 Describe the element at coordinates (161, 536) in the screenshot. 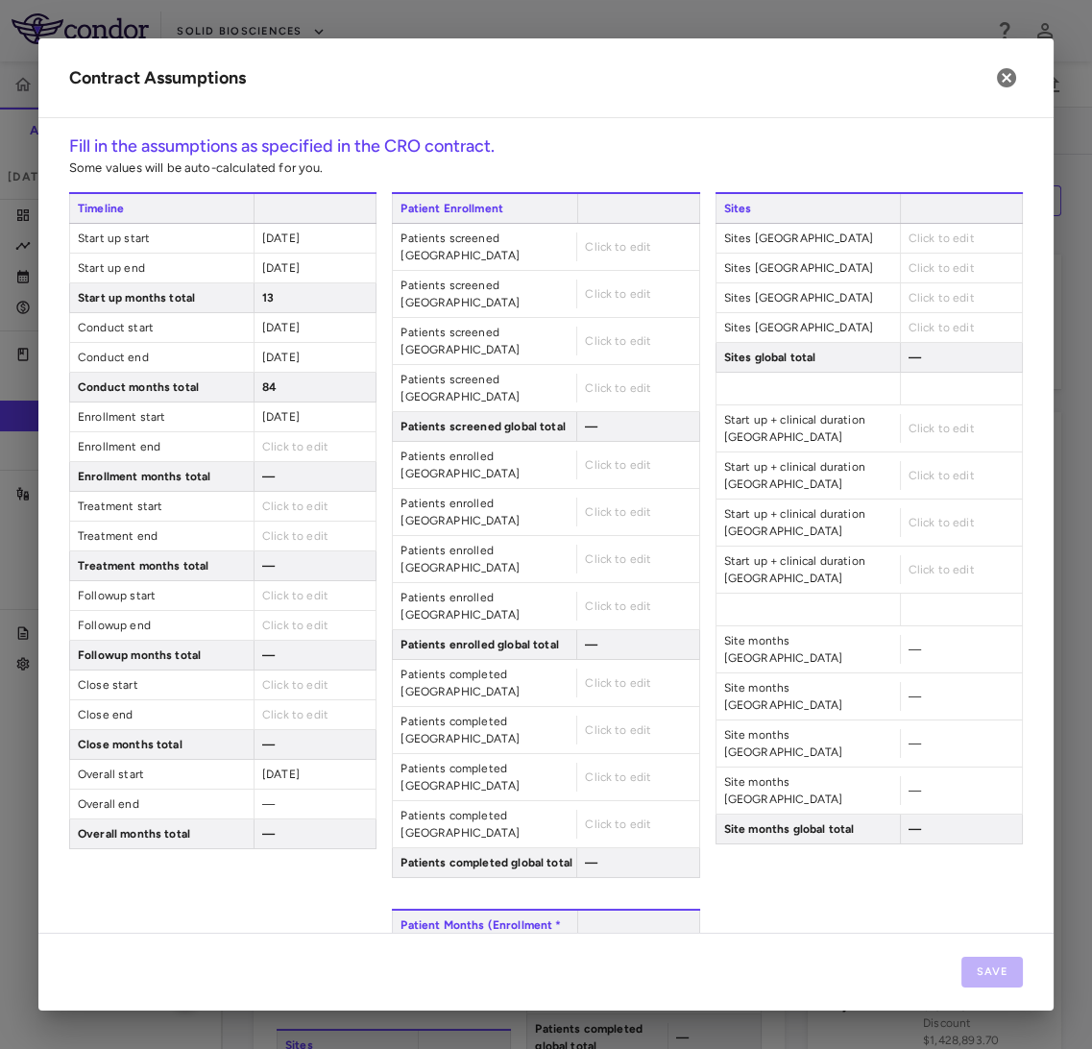

I see `span: Treatment end` at that location.